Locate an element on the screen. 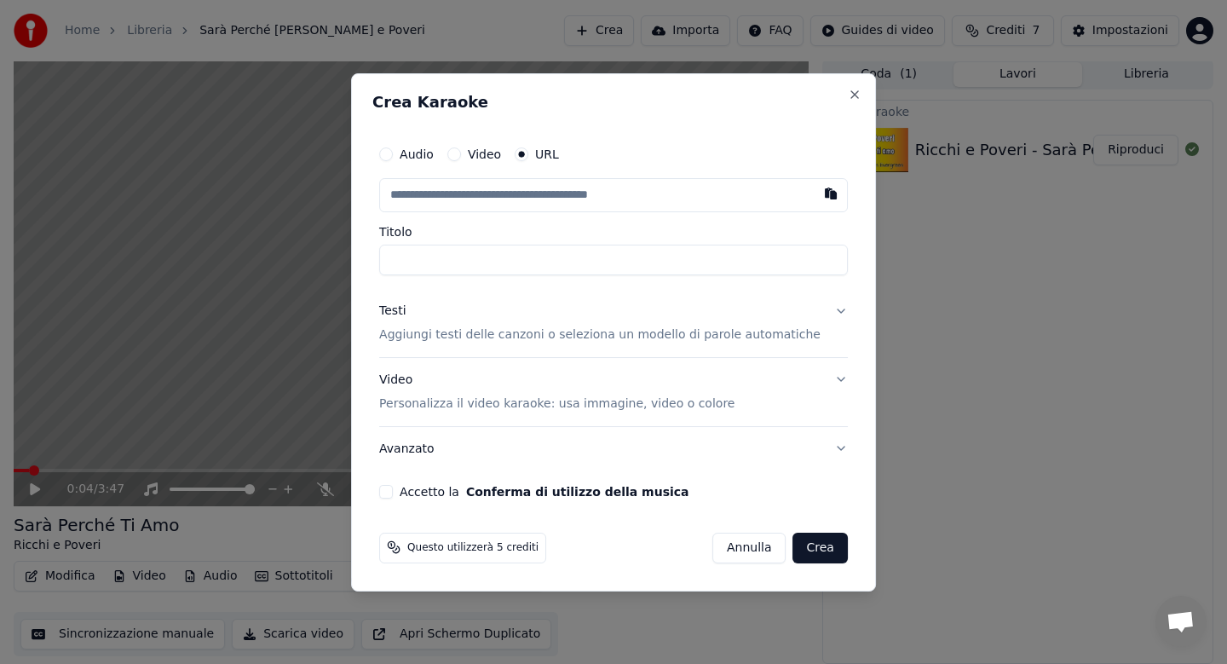  div: Video is located at coordinates (557, 392).